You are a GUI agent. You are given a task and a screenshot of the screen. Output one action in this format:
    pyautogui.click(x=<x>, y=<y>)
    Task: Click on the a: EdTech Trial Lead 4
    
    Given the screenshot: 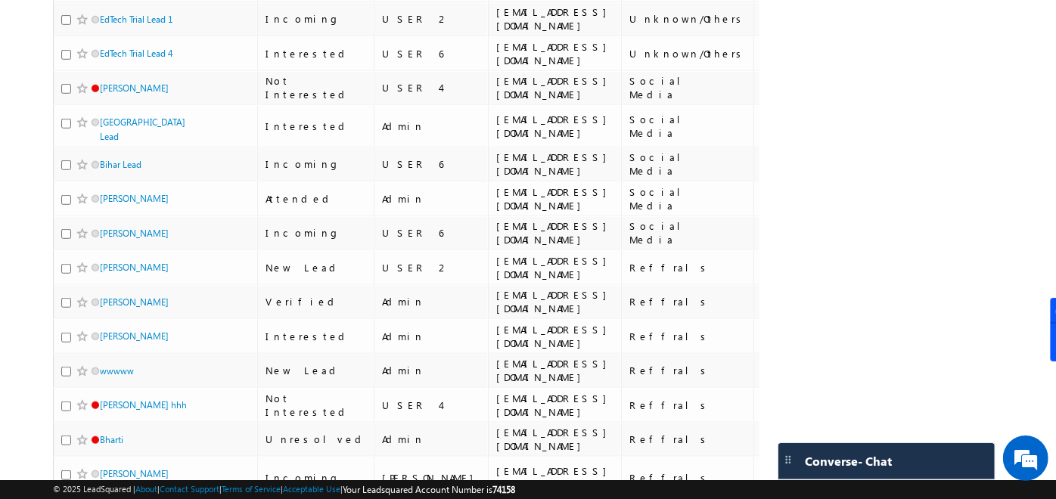 What is the action you would take?
    pyautogui.click(x=136, y=53)
    